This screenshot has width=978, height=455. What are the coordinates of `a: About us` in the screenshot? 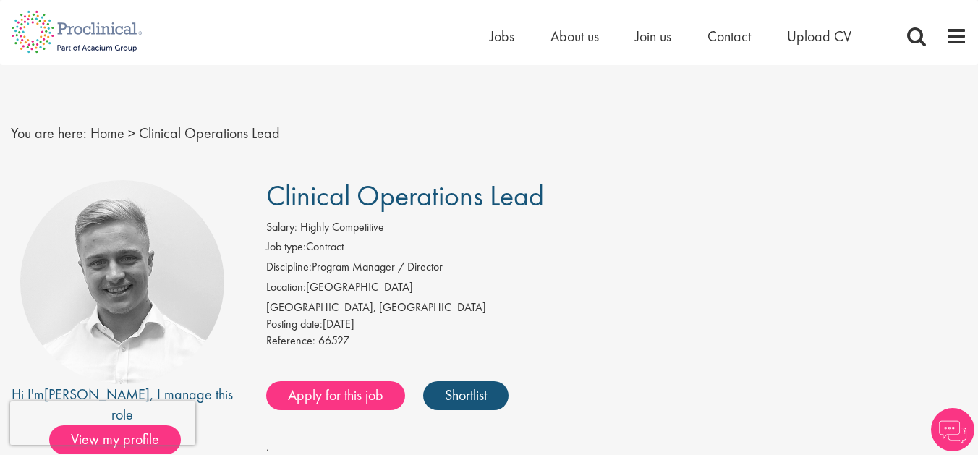 It's located at (574, 36).